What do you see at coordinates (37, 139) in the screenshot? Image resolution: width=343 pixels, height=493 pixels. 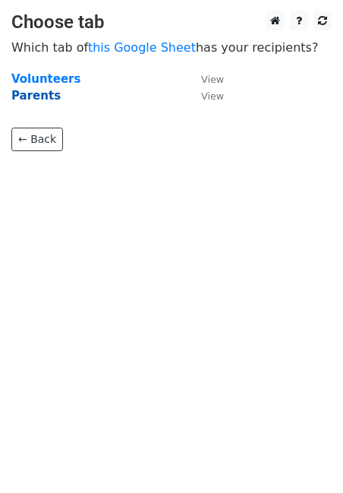 I see `a: ← Back` at bounding box center [37, 139].